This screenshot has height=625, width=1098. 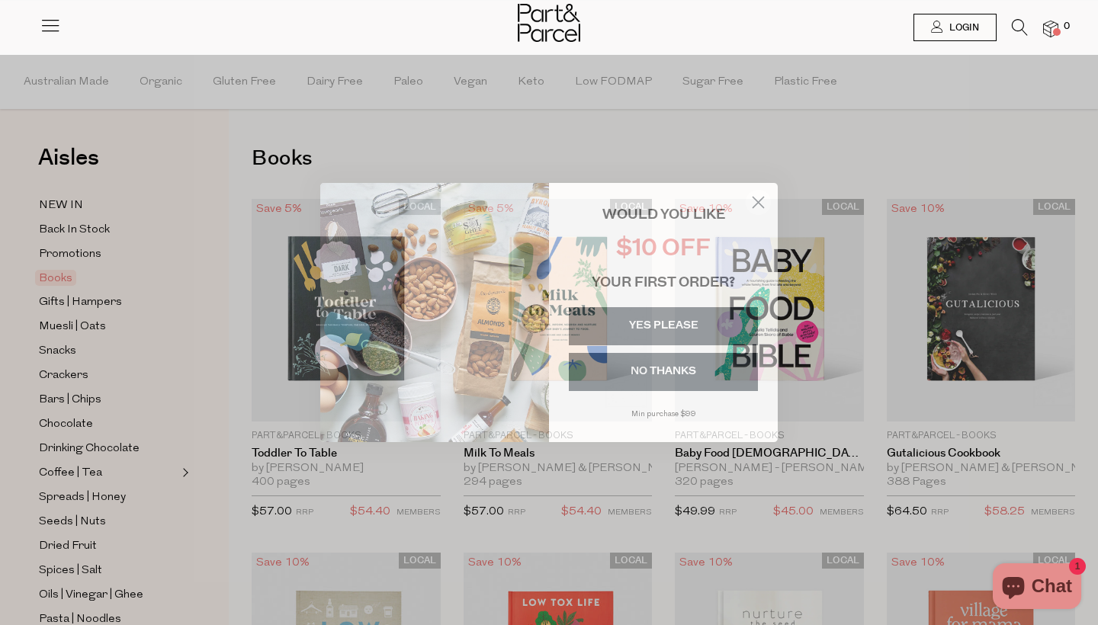 I want to click on button: YES PLEASE, so click(x=664, y=326).